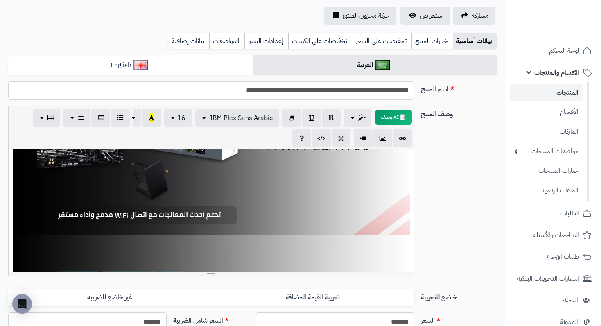 The width and height of the screenshot is (601, 326). Describe the element at coordinates (474, 41) in the screenshot. I see `a: بيانات أساسية` at that location.